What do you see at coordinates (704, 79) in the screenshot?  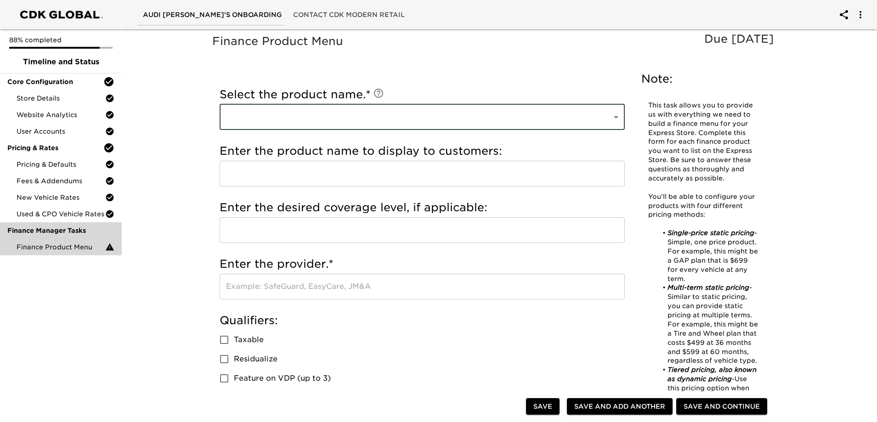 I see `h5: Note:` at bounding box center [704, 79].